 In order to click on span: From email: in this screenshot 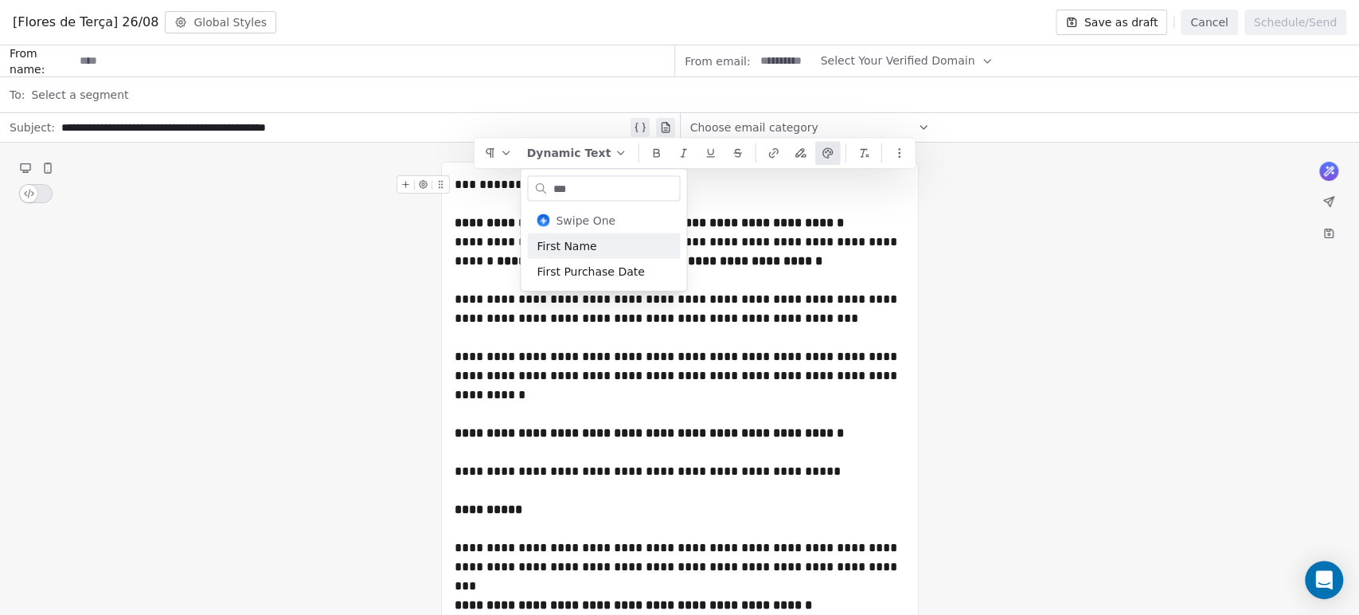, I will do `click(717, 61)`.